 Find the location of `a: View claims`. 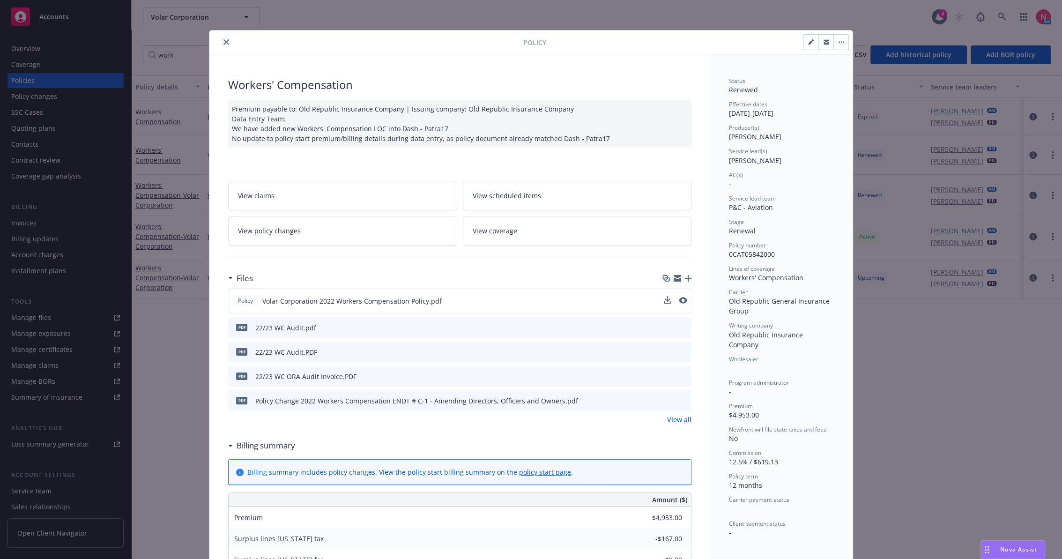

a: View claims is located at coordinates (343, 195).